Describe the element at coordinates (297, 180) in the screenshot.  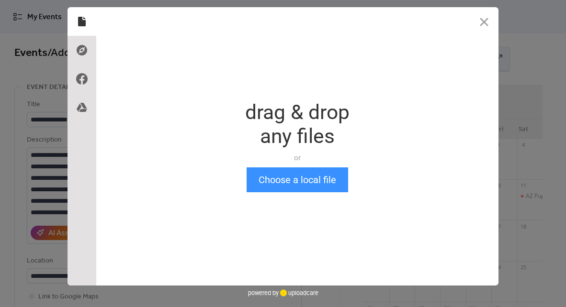
I see `button: Choose a local file` at that location.